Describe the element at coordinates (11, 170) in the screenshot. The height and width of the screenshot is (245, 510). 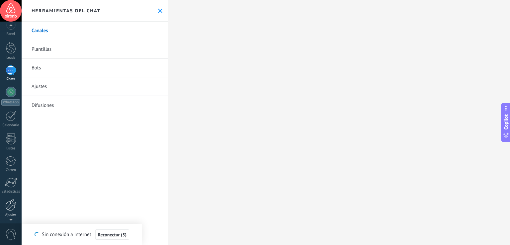
I see `div: Correo` at that location.